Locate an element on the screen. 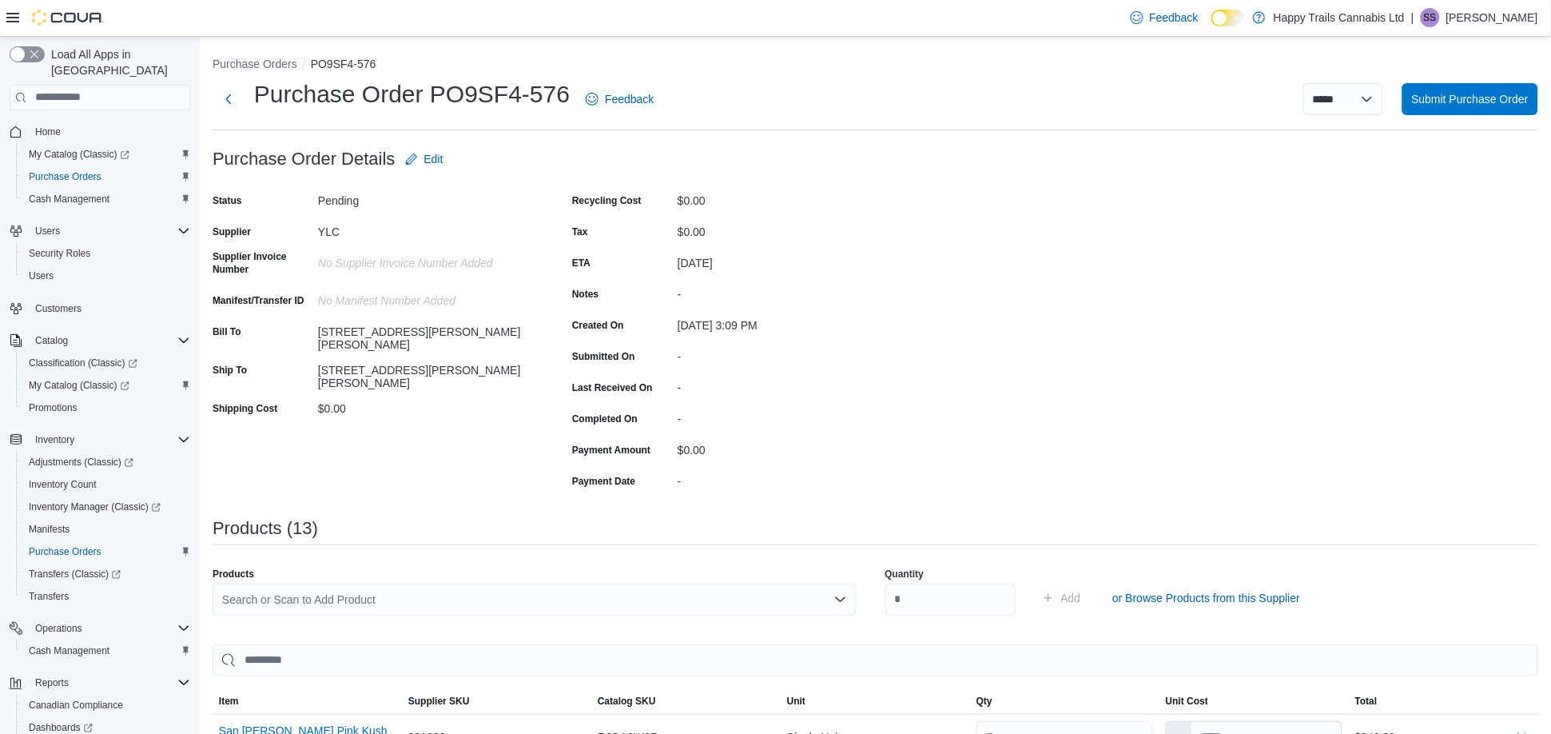 This screenshot has height=734, width=1551. div: No Manifest Number added is located at coordinates (425, 297).